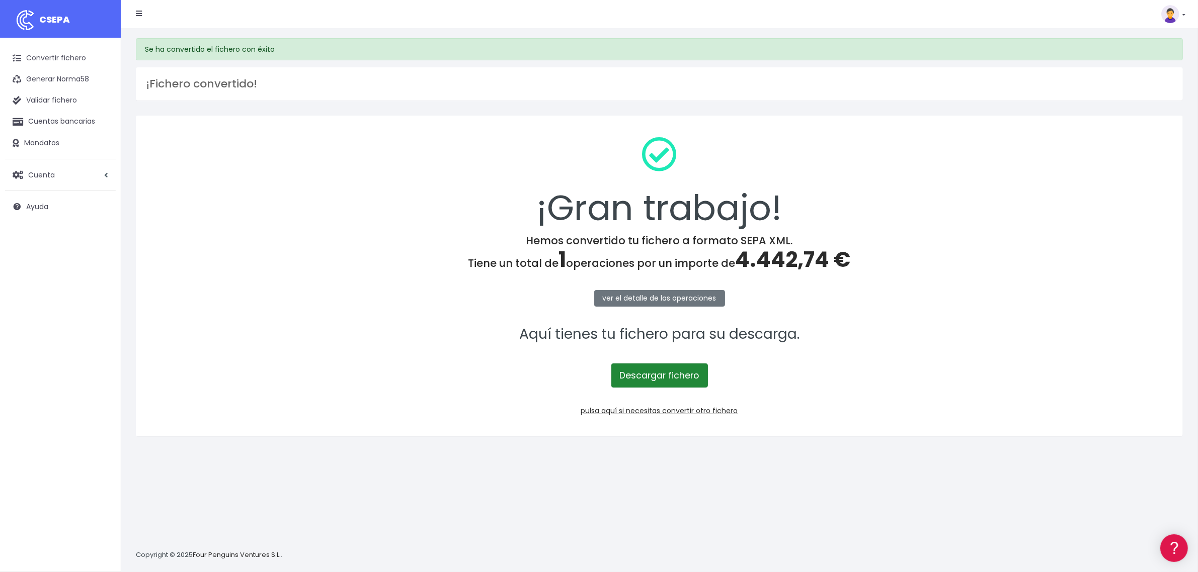  What do you see at coordinates (793, 260) in the screenshot?
I see `span: 4.442,74 €` at bounding box center [793, 260].